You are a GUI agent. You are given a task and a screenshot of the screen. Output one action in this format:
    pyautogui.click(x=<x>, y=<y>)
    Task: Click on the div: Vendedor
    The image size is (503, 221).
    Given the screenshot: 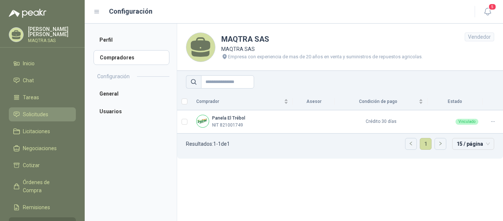 What is the action you would take?
    pyautogui.click(x=480, y=37)
    